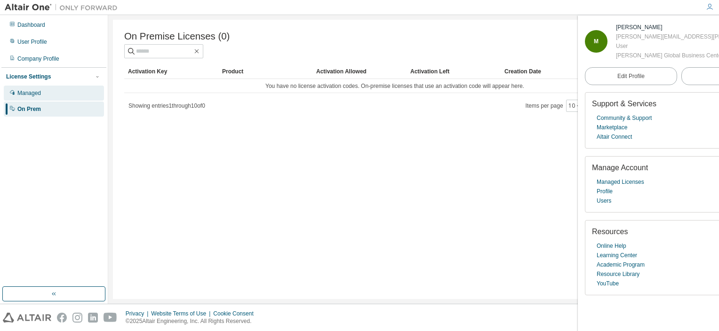  I want to click on div: Activation Allowed, so click(359, 71).